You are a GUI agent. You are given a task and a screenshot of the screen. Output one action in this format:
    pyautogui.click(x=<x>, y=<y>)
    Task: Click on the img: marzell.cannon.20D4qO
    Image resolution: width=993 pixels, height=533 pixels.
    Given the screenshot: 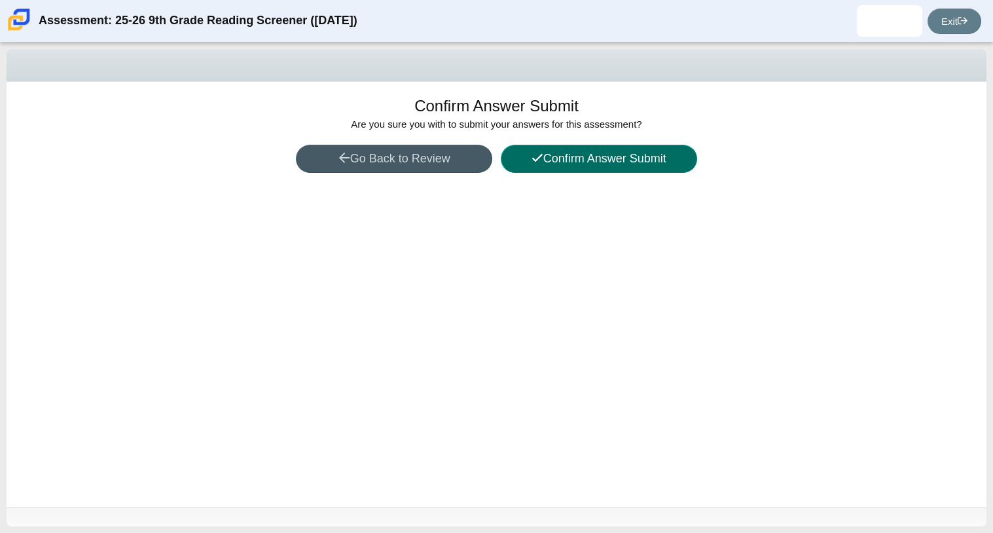 What is the action you would take?
    pyautogui.click(x=889, y=21)
    